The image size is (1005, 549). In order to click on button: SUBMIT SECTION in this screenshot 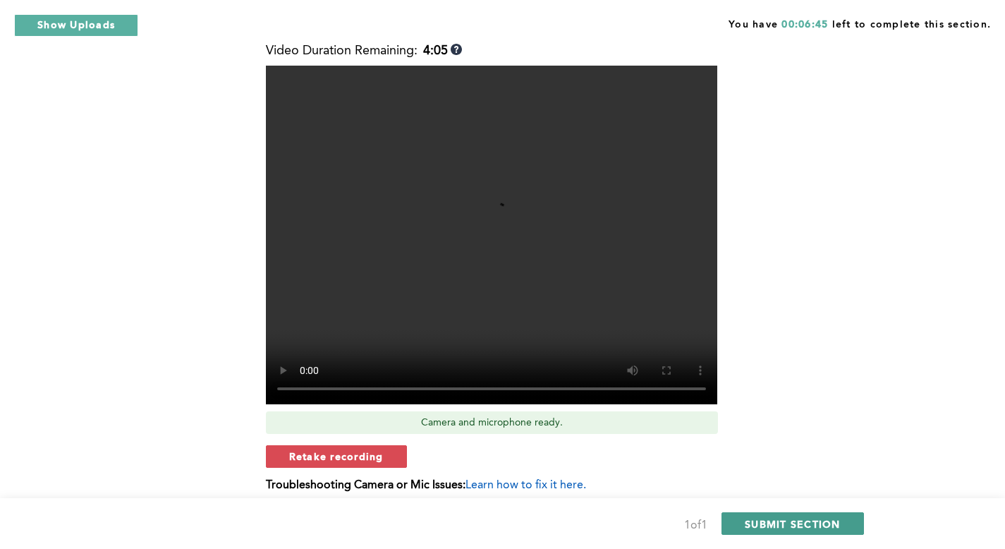, I will do `click(793, 523)`.